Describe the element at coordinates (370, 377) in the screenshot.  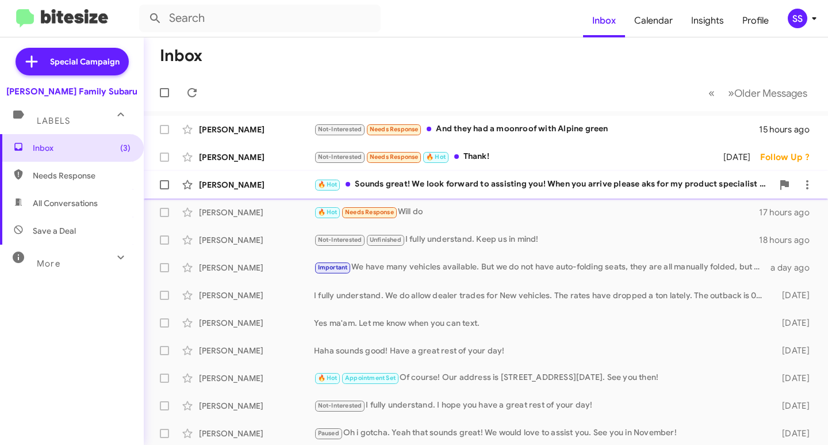
I see `span: Appointment Set` at that location.